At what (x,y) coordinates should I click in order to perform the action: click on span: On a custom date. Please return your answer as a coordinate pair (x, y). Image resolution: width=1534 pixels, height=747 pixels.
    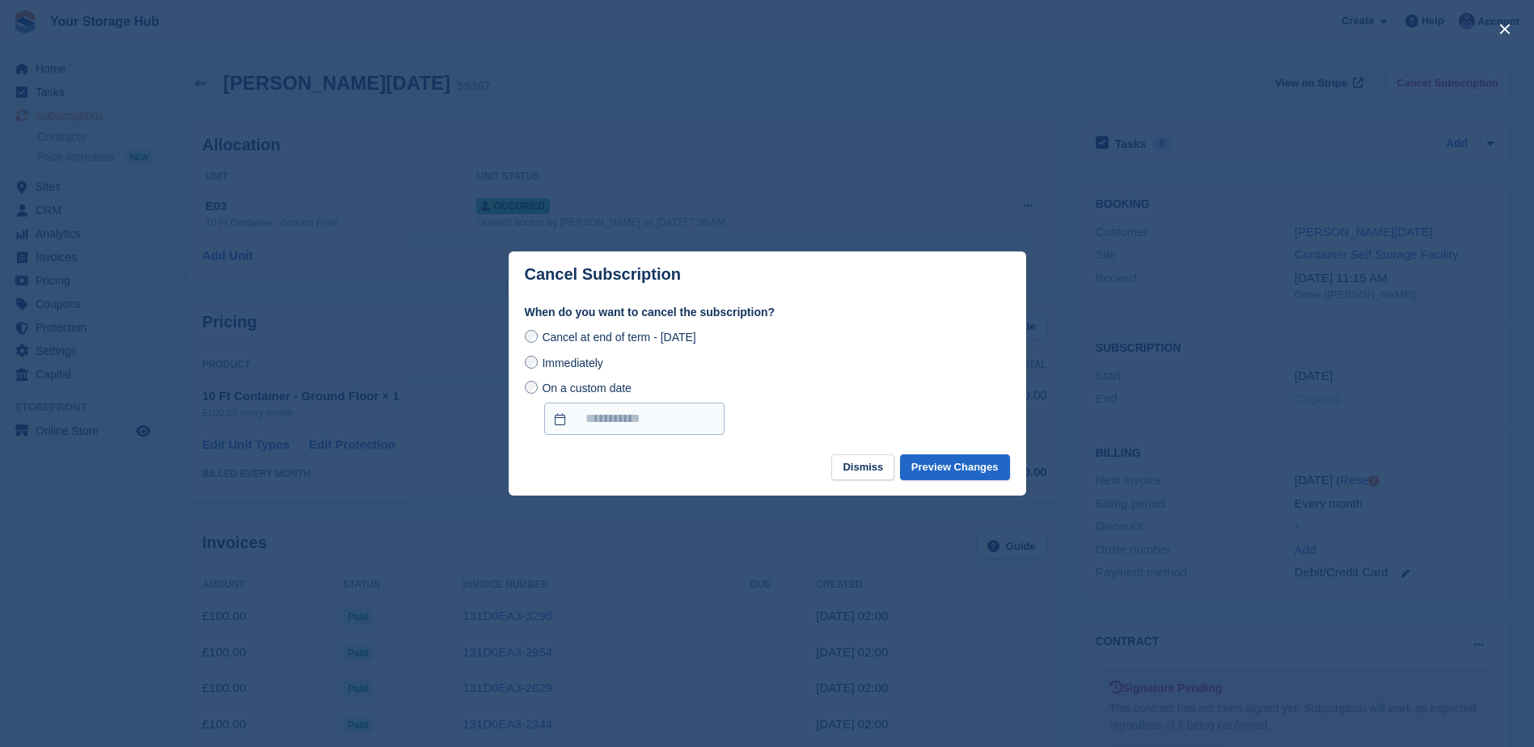
    Looking at the image, I should click on (586, 388).